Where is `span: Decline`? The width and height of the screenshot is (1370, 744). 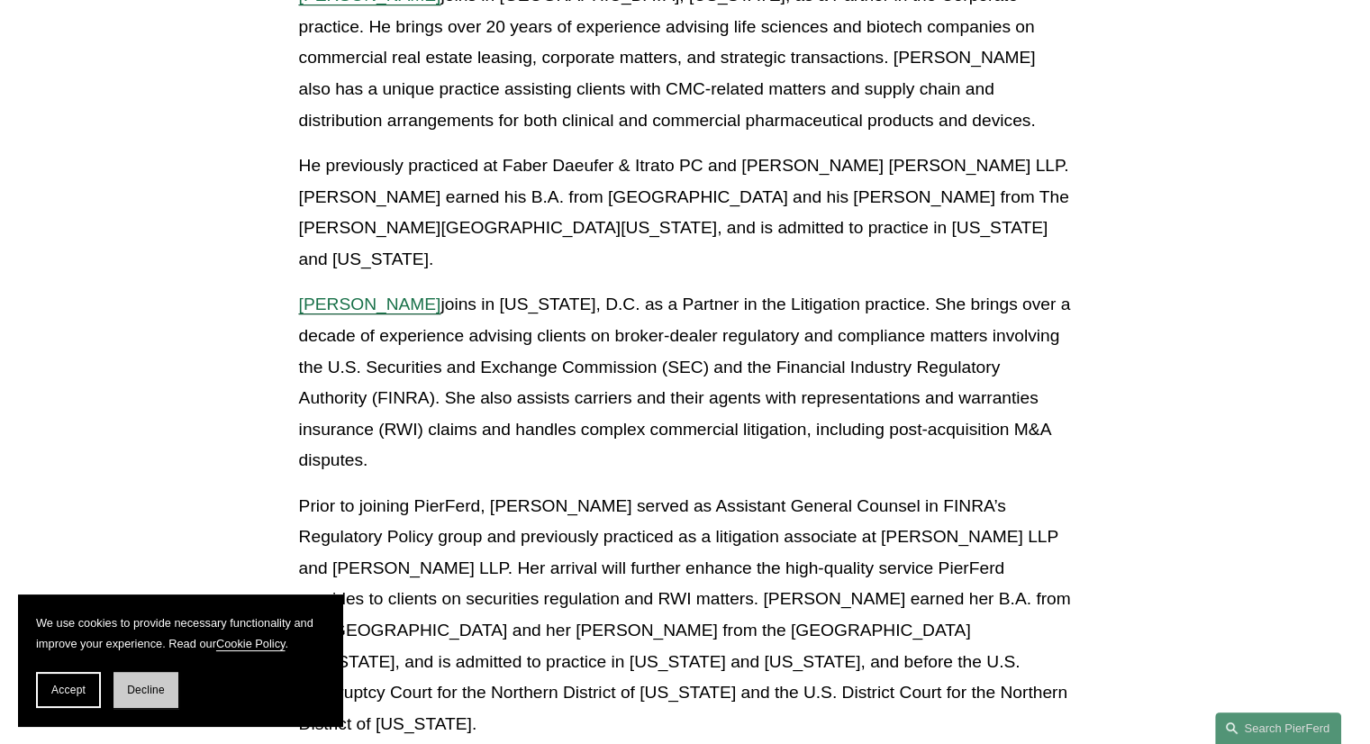
span: Decline is located at coordinates (146, 690).